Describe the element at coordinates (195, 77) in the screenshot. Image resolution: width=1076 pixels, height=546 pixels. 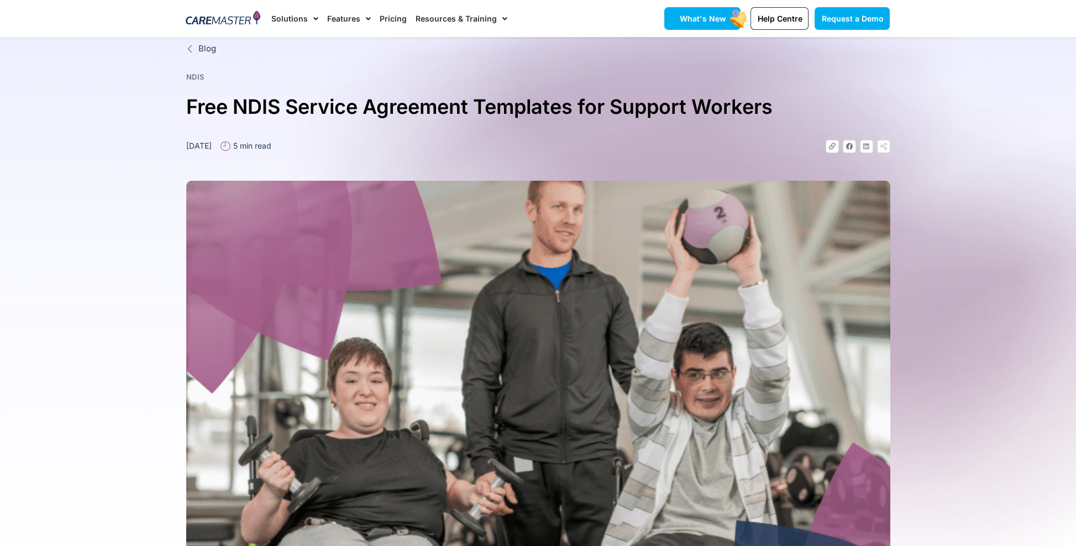
I see `a: NDIS` at that location.